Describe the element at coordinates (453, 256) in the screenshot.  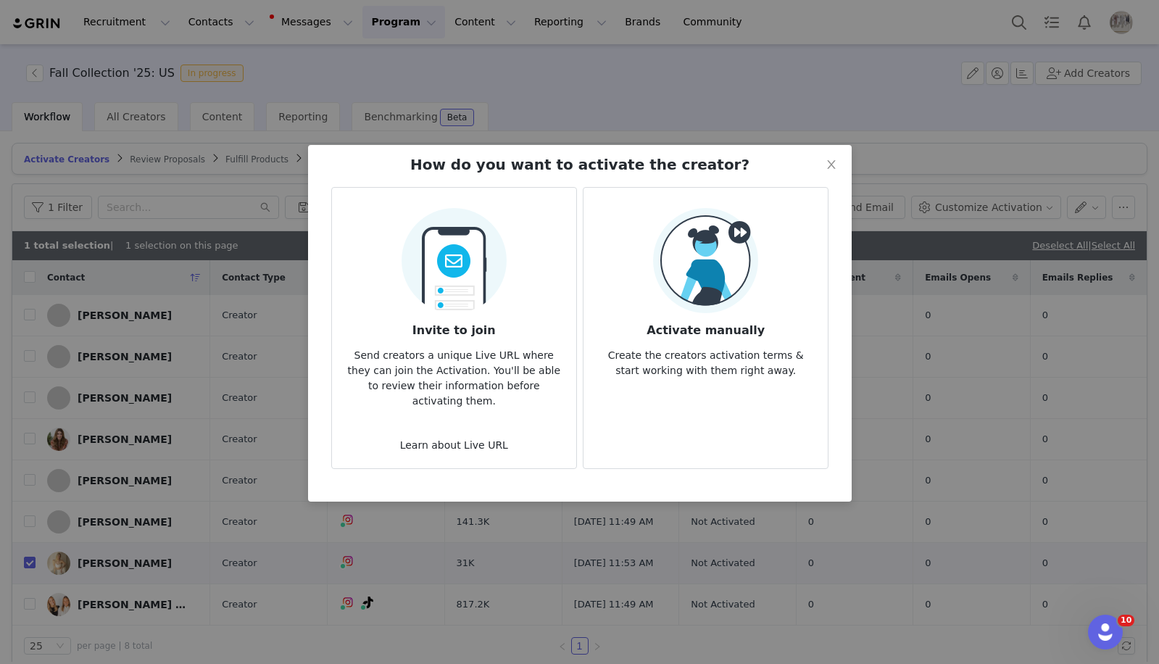
I see `img: Send Email` at that location.